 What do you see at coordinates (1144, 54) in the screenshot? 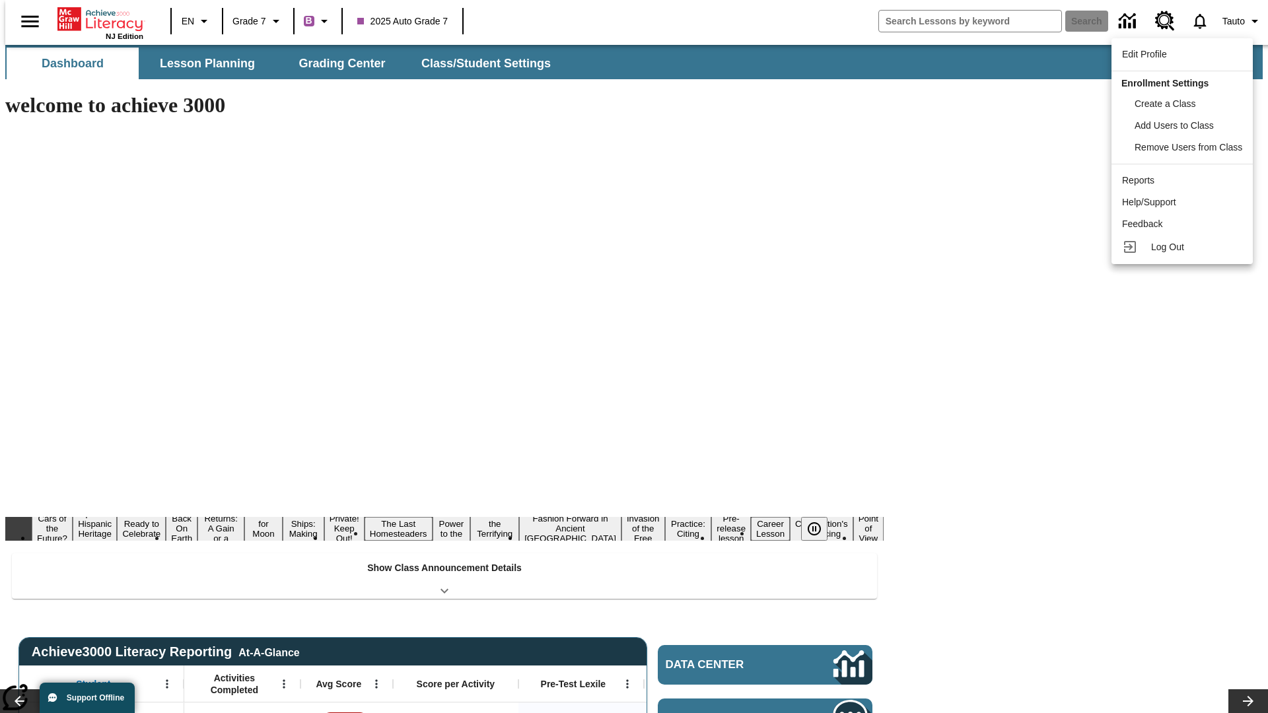
I see `span: Edit Profile` at bounding box center [1144, 54].